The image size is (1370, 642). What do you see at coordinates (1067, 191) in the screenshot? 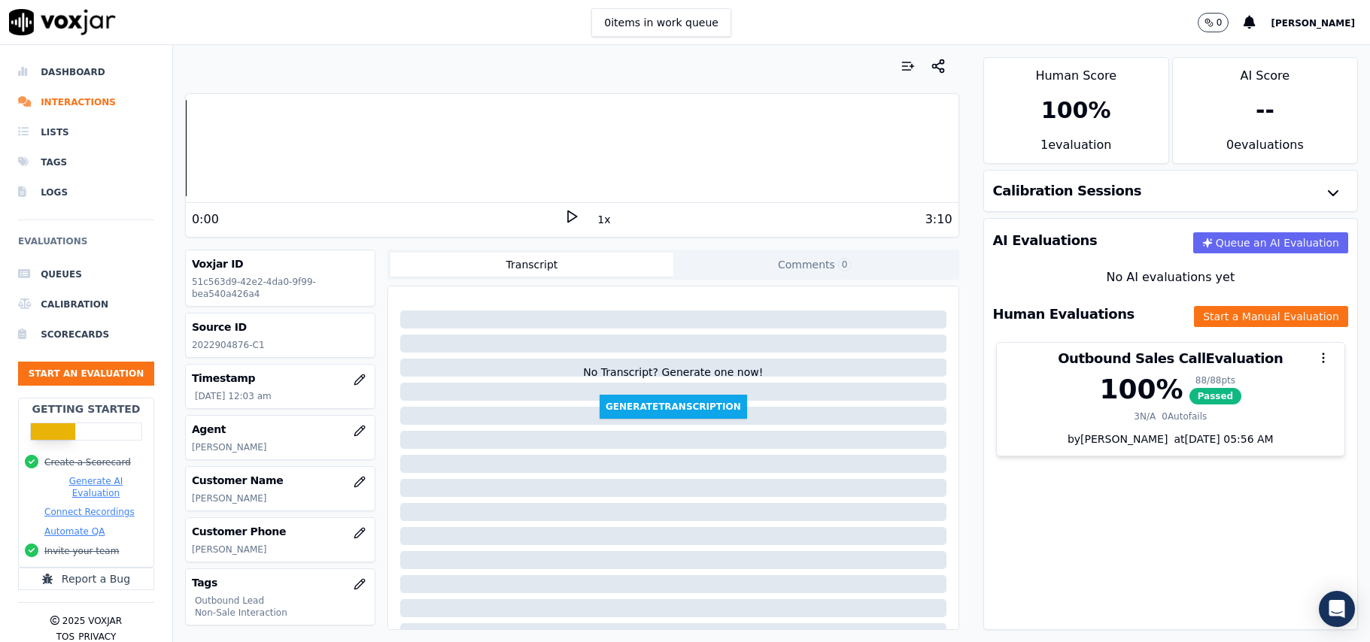
I see `h3: Calibration Sessions` at bounding box center [1067, 191].